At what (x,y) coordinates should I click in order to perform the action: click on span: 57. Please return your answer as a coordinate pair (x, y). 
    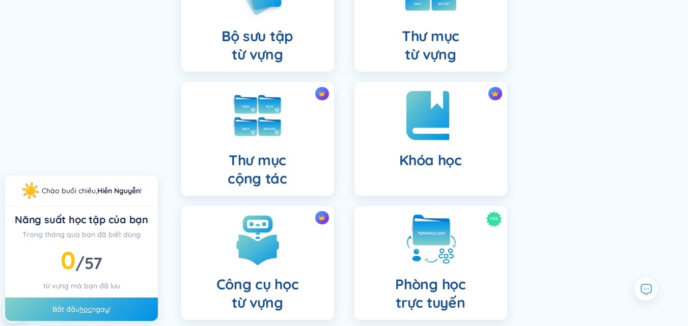
    Looking at the image, I should click on (93, 263).